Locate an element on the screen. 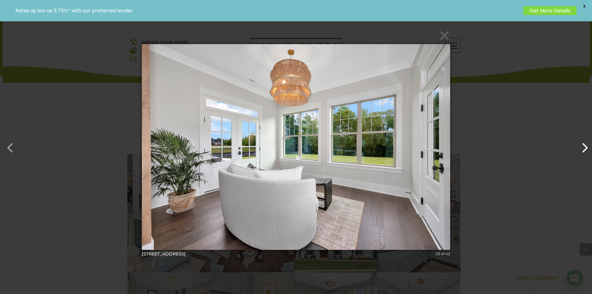 The width and height of the screenshot is (592, 294). div: 23 of 42 is located at coordinates (443, 254).